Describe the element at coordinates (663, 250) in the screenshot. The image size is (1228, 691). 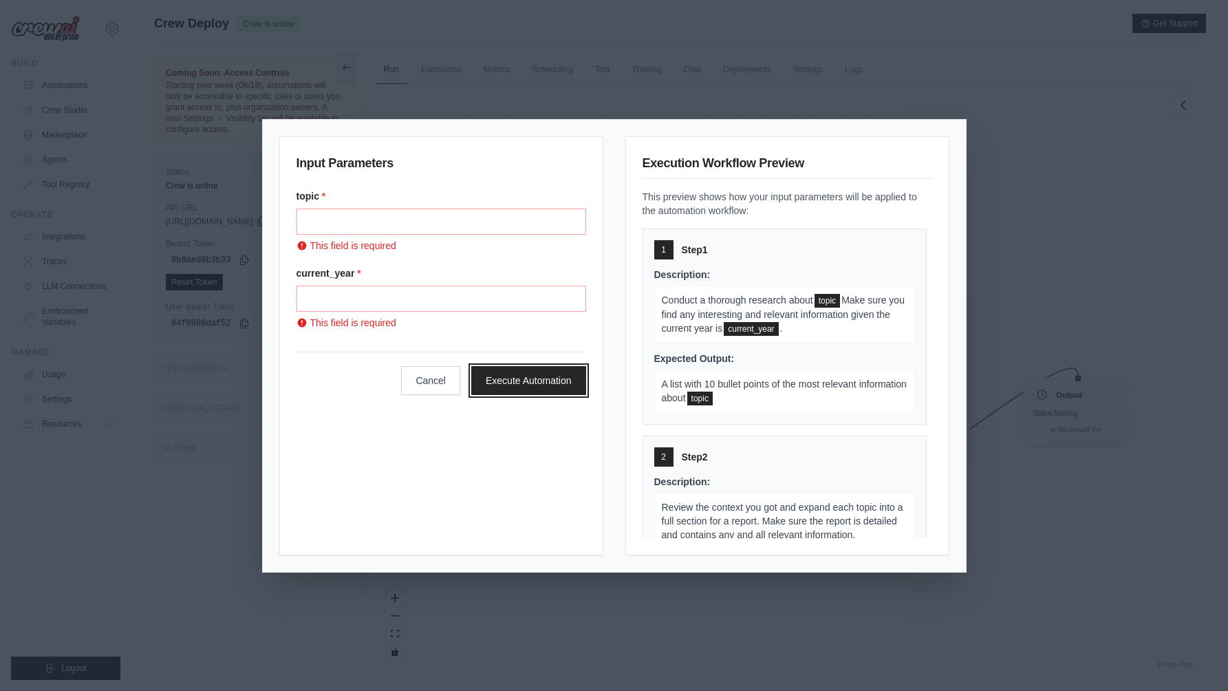
I see `span: 1` at that location.